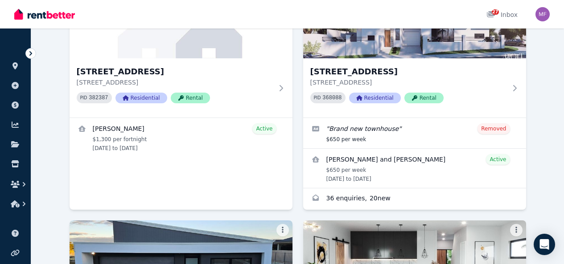  Describe the element at coordinates (495, 12) in the screenshot. I see `span: 27` at that location.